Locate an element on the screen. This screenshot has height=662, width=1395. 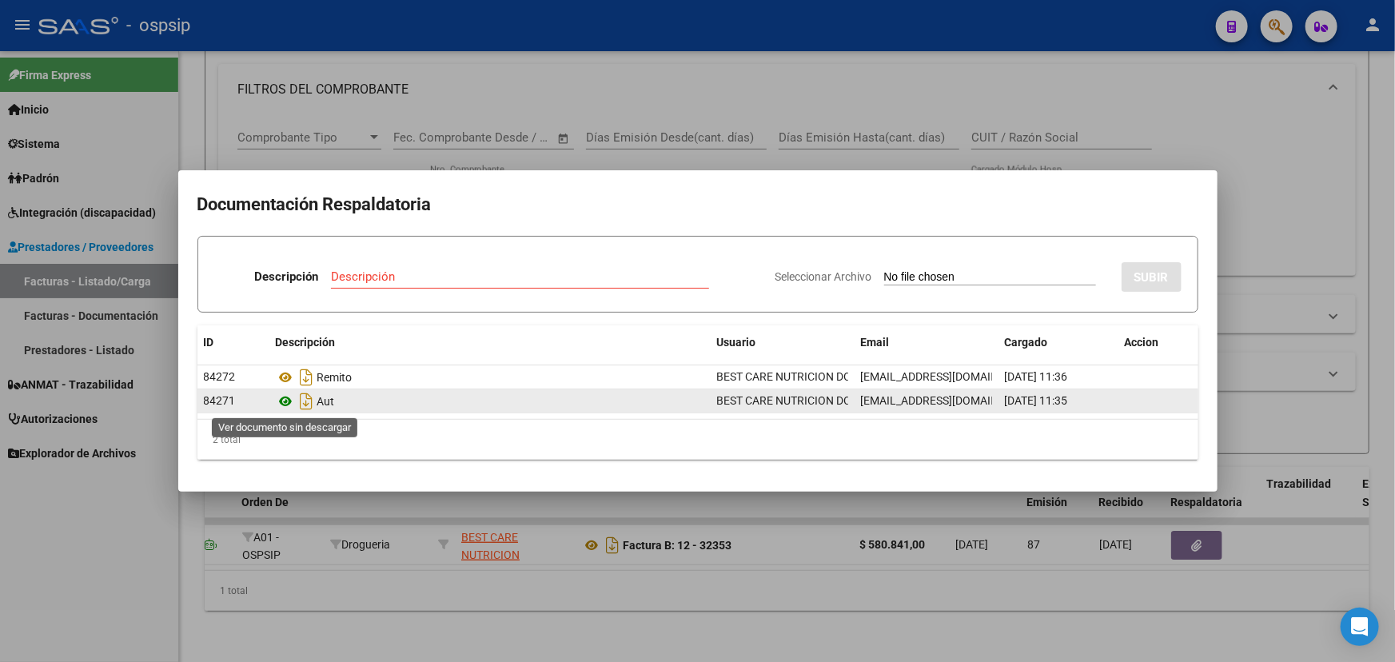
span: Usuario is located at coordinates (736, 342).